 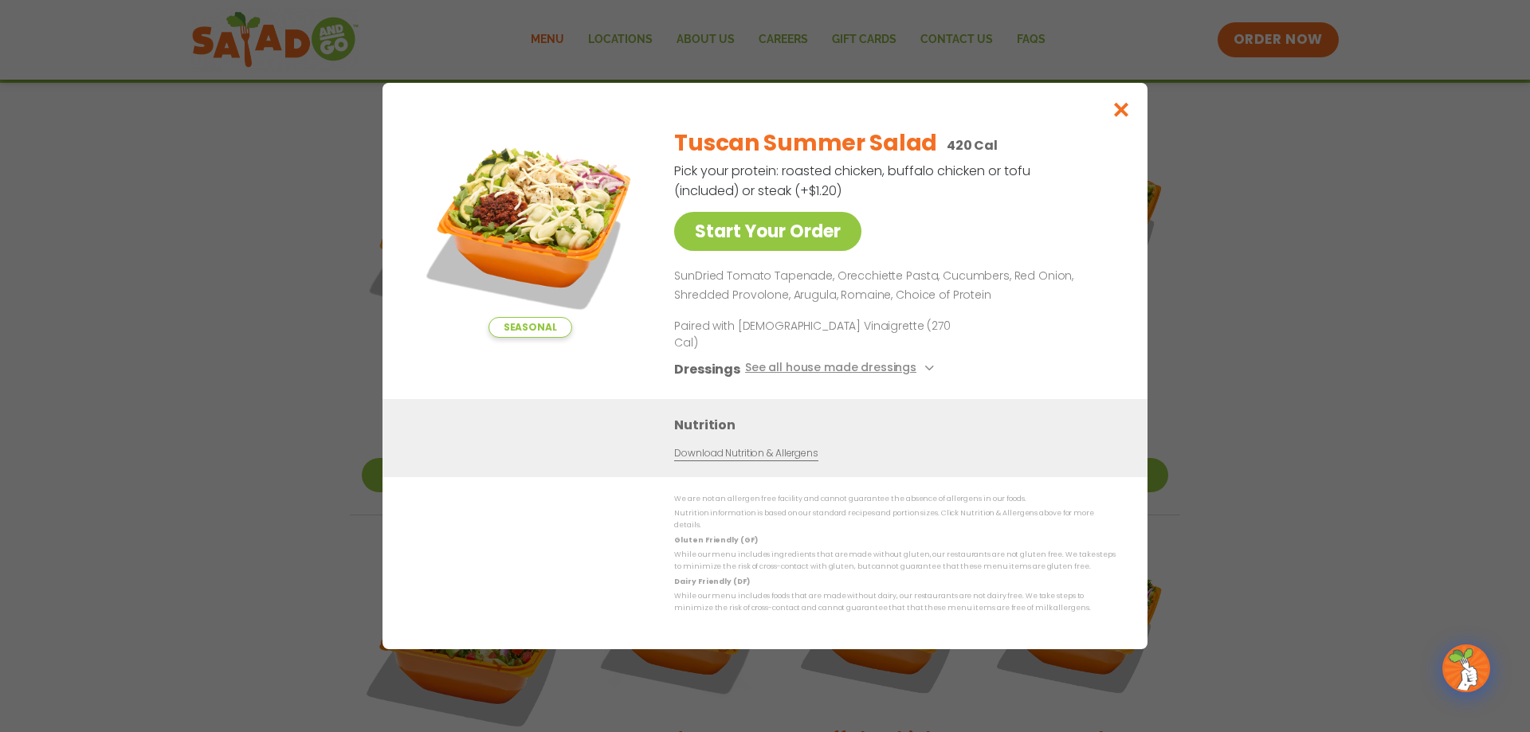 I want to click on img: wpChatIcon, so click(x=1466, y=668).